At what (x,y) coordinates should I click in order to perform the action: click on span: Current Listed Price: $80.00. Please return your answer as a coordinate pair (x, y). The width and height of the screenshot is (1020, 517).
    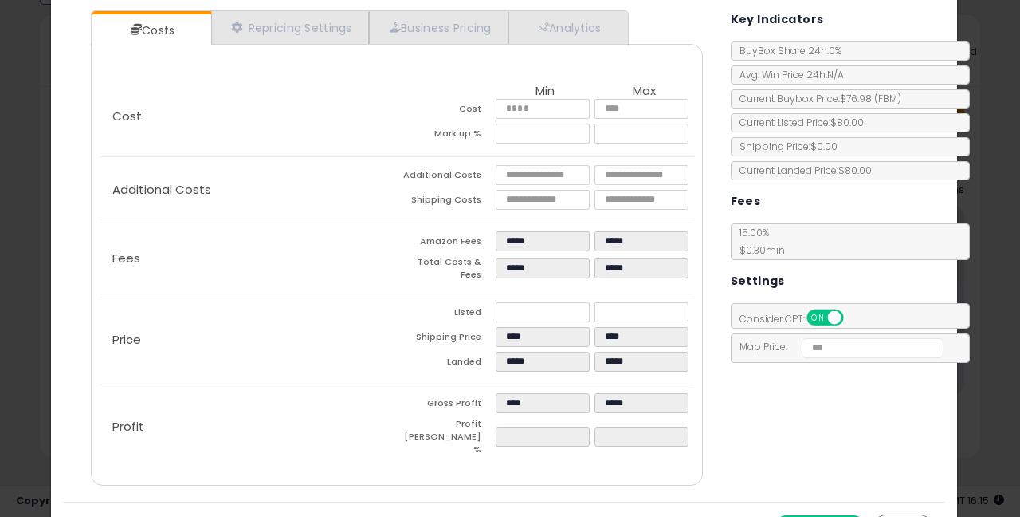
    Looking at the image, I should click on (798, 122).